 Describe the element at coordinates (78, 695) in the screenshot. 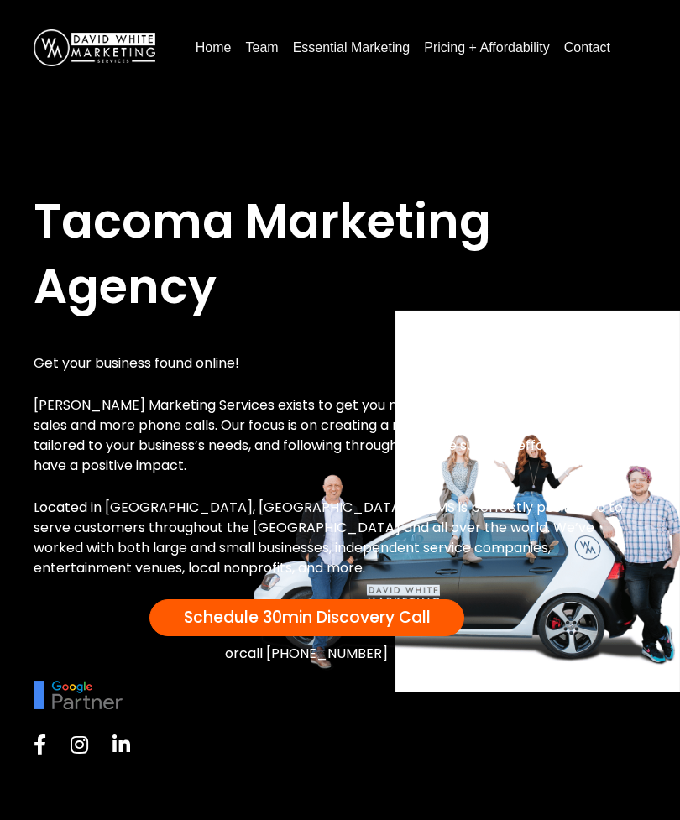

I see `img: google-partner` at that location.